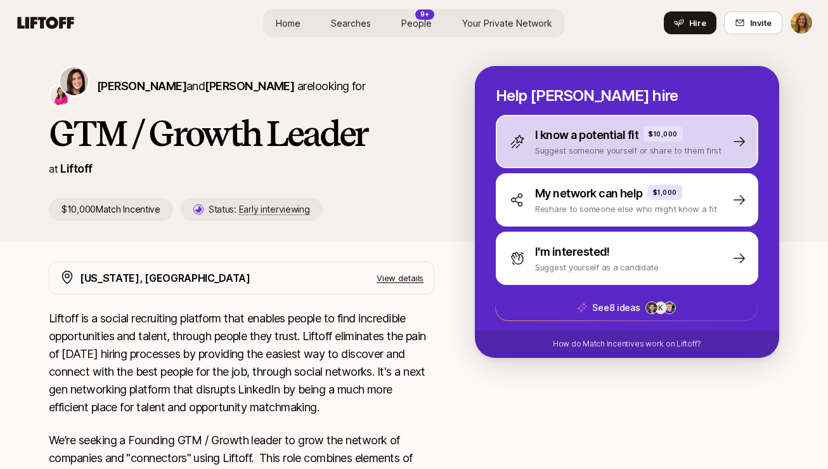 The height and width of the screenshot is (469, 828). I want to click on p: Liftoff is a social recruiting platform that enables people to find incredible opportunities and ..., so click(242, 363).